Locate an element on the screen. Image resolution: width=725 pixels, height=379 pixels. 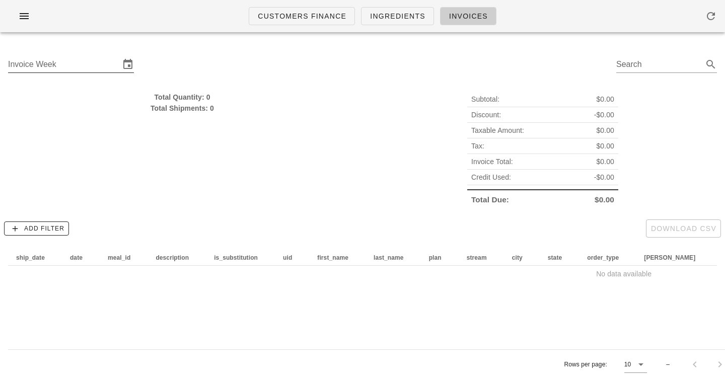
th: first_name: Not sorted. Activate to sort ascending. is located at coordinates (337, 258).